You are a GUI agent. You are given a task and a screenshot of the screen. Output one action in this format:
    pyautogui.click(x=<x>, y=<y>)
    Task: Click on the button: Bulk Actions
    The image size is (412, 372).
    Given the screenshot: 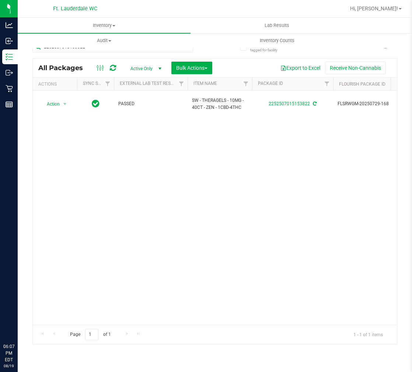 What is the action you would take?
    pyautogui.click(x=192, y=68)
    